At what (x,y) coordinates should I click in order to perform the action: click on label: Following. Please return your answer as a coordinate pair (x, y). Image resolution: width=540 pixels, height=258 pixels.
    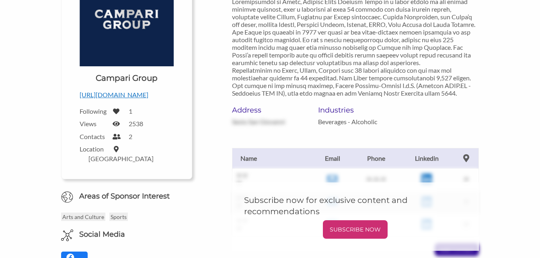
    Looking at the image, I should click on (94, 111).